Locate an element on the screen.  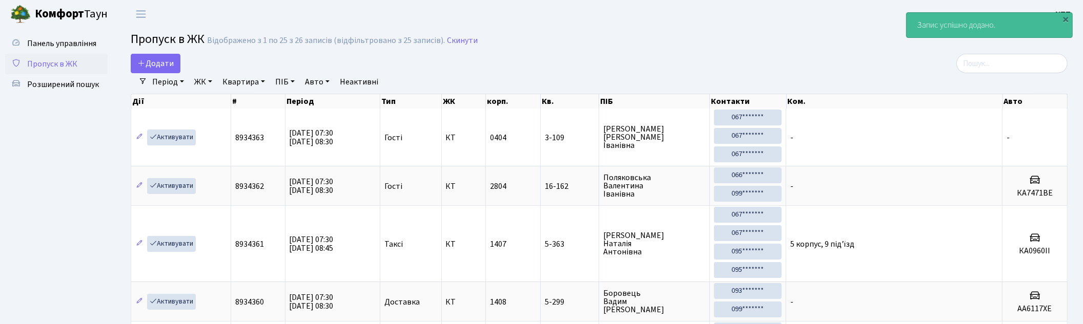
a: Панель управління is located at coordinates (56, 44).